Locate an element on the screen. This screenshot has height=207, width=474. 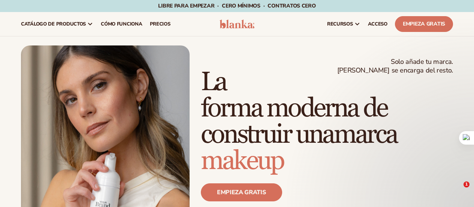
font: ACCESO is located at coordinates (378, 24).